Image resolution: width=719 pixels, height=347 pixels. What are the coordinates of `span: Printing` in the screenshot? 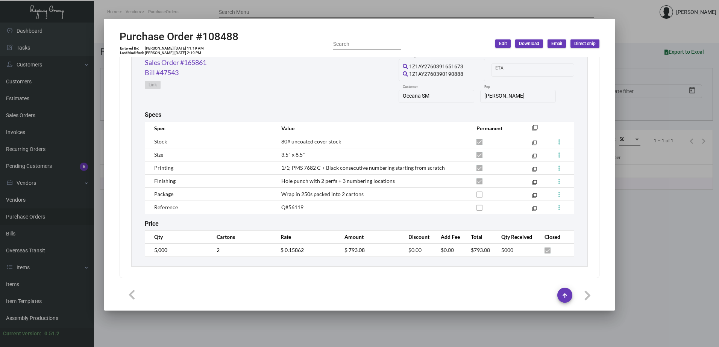 It's located at (164, 168).